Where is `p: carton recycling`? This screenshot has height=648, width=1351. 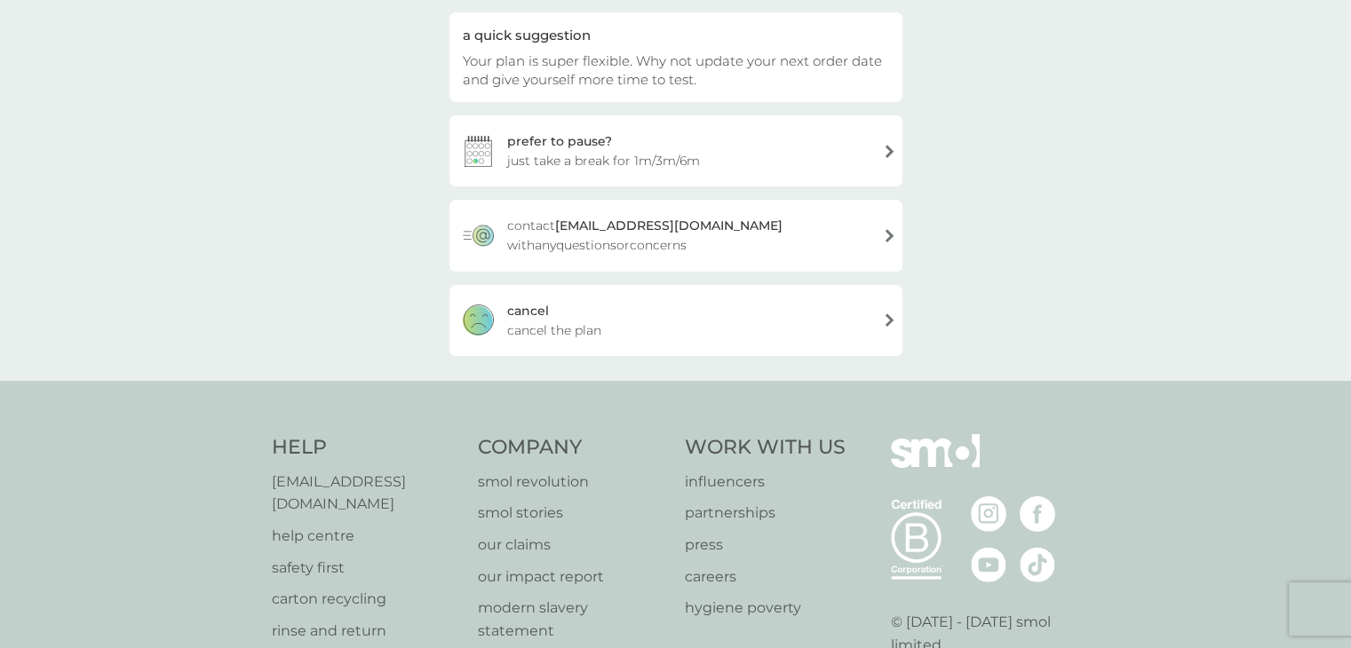
p: carton recycling is located at coordinates (366, 599).